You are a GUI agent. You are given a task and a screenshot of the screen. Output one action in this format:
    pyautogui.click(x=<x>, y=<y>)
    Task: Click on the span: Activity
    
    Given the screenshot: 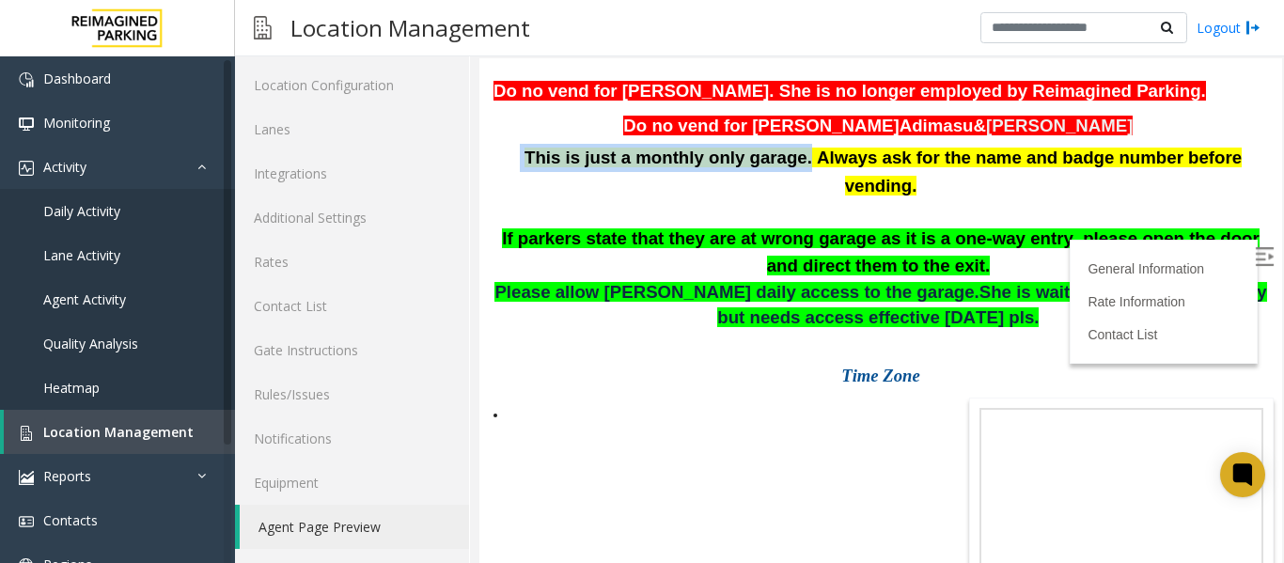 What is the action you would take?
    pyautogui.click(x=65, y=166)
    